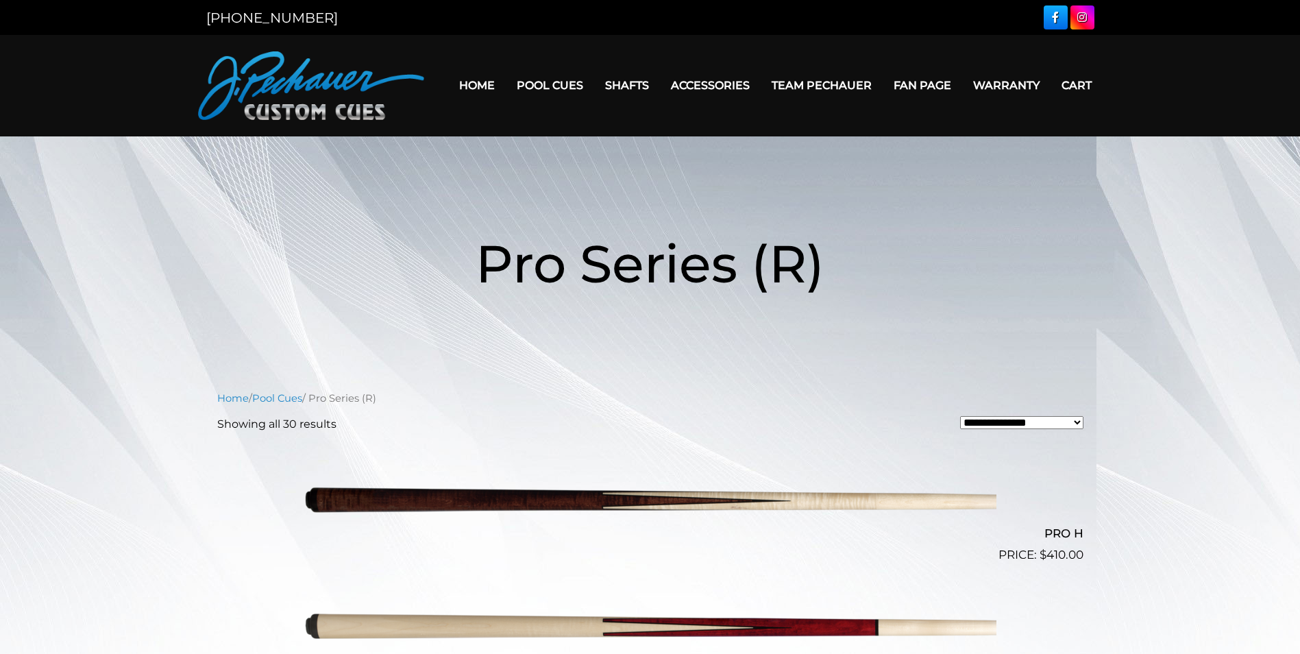 The width and height of the screenshot is (1300, 654). What do you see at coordinates (627, 85) in the screenshot?
I see `a: Shafts` at bounding box center [627, 85].